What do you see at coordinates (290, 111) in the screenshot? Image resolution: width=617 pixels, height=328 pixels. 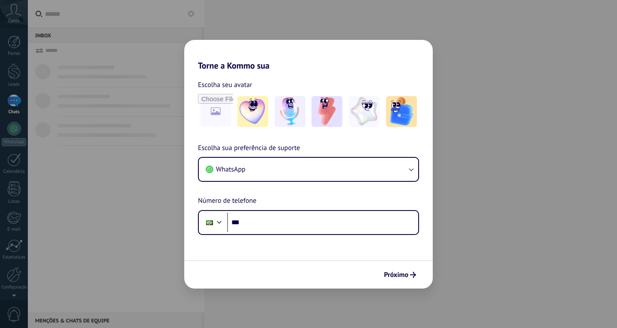 I see `img: -2.jpeg` at bounding box center [290, 111].